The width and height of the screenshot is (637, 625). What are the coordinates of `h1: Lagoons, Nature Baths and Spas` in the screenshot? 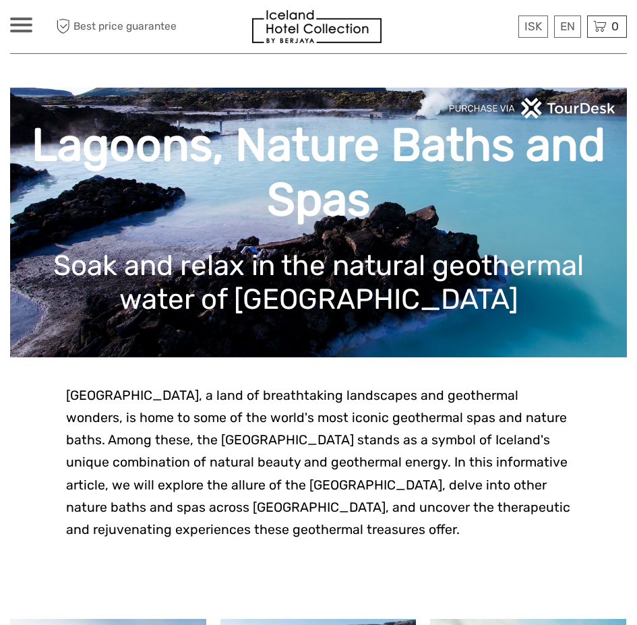 It's located at (318, 173).